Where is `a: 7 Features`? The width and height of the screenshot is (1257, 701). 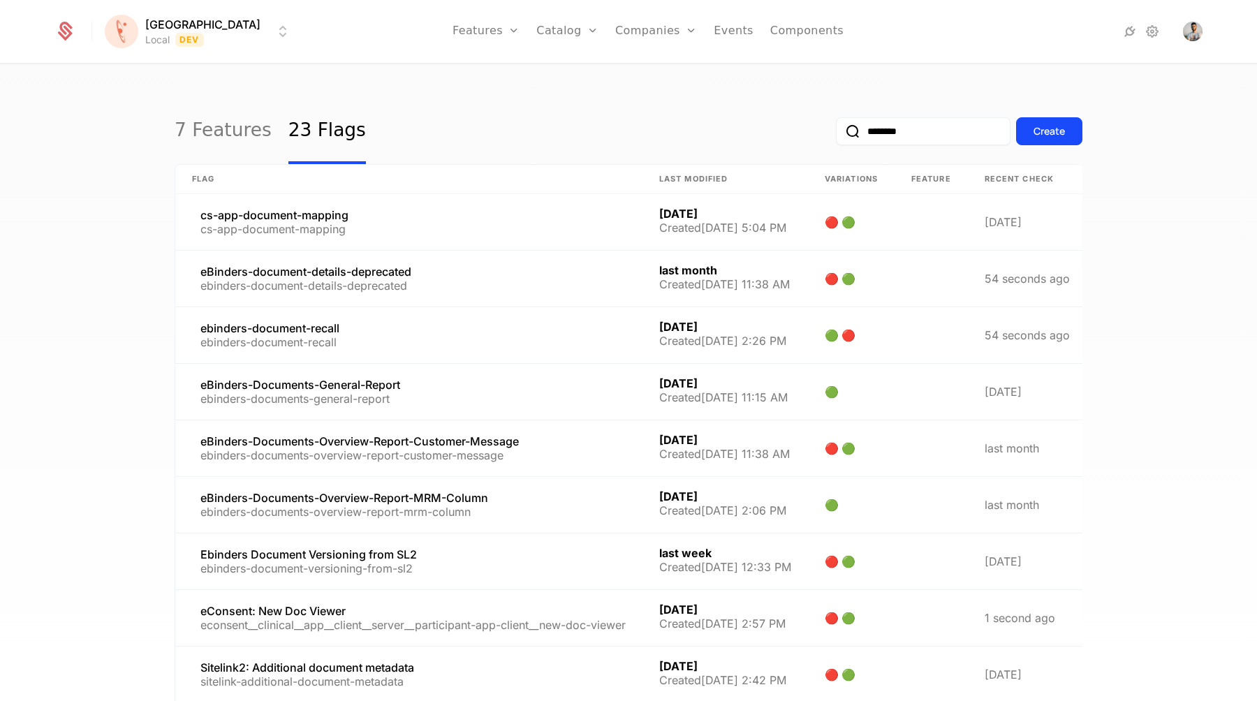 a: 7 Features is located at coordinates (223, 131).